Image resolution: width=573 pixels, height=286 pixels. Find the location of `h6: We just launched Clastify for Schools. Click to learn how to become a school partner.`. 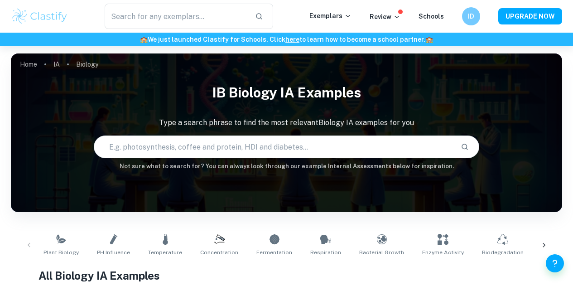

h6: We just launched Clastify for Schools. Click to learn how to become a school partner. is located at coordinates (286, 39).